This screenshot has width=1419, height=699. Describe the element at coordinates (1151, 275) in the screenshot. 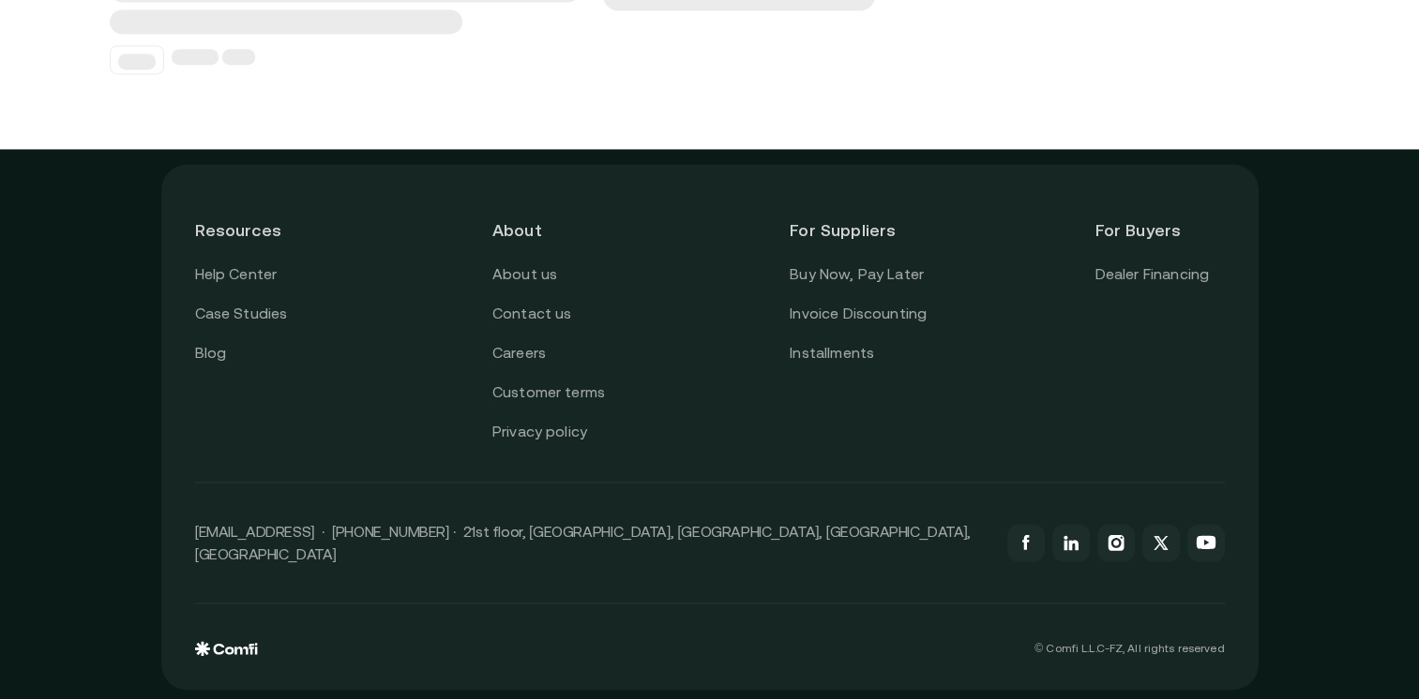

I see `a: Dealer Financing` at that location.